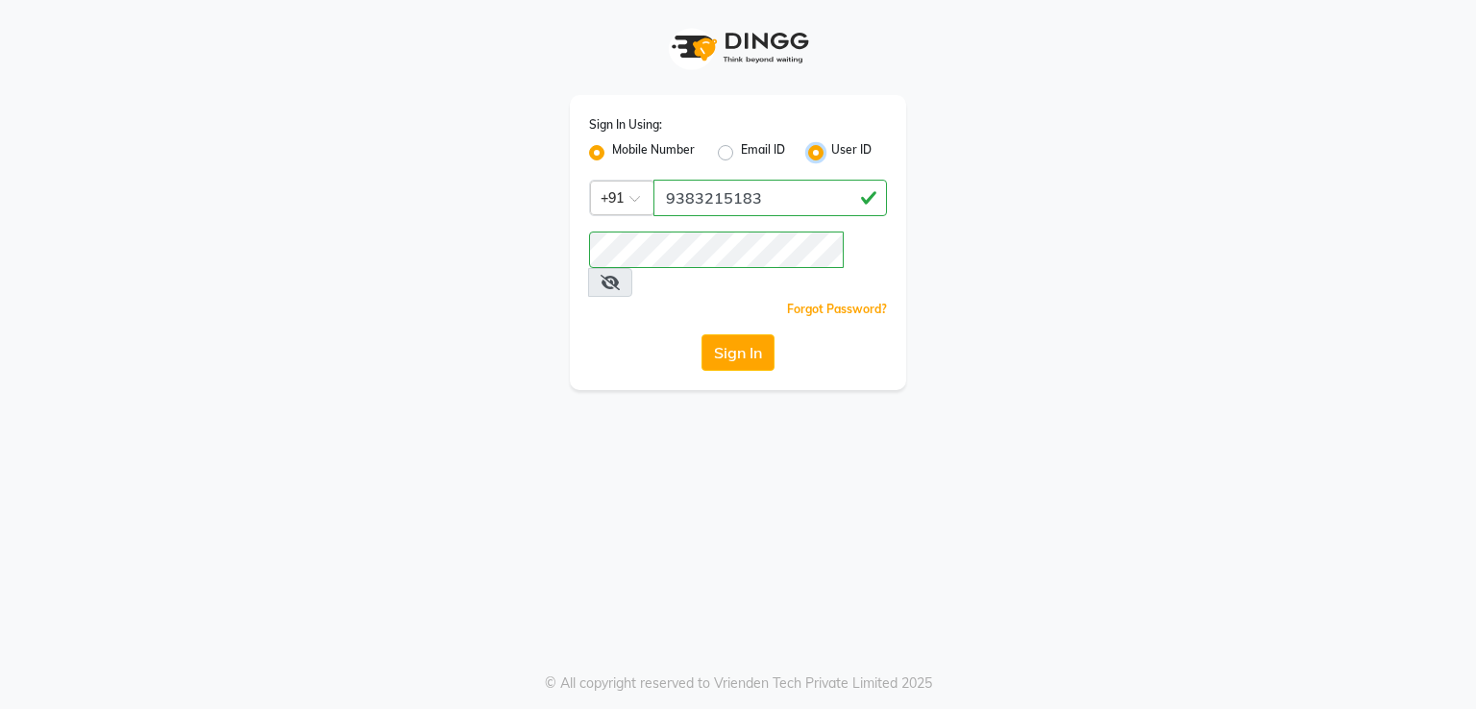 Image resolution: width=1476 pixels, height=709 pixels. Describe the element at coordinates (738, 47) in the screenshot. I see `img: logo1.svg` at that location.